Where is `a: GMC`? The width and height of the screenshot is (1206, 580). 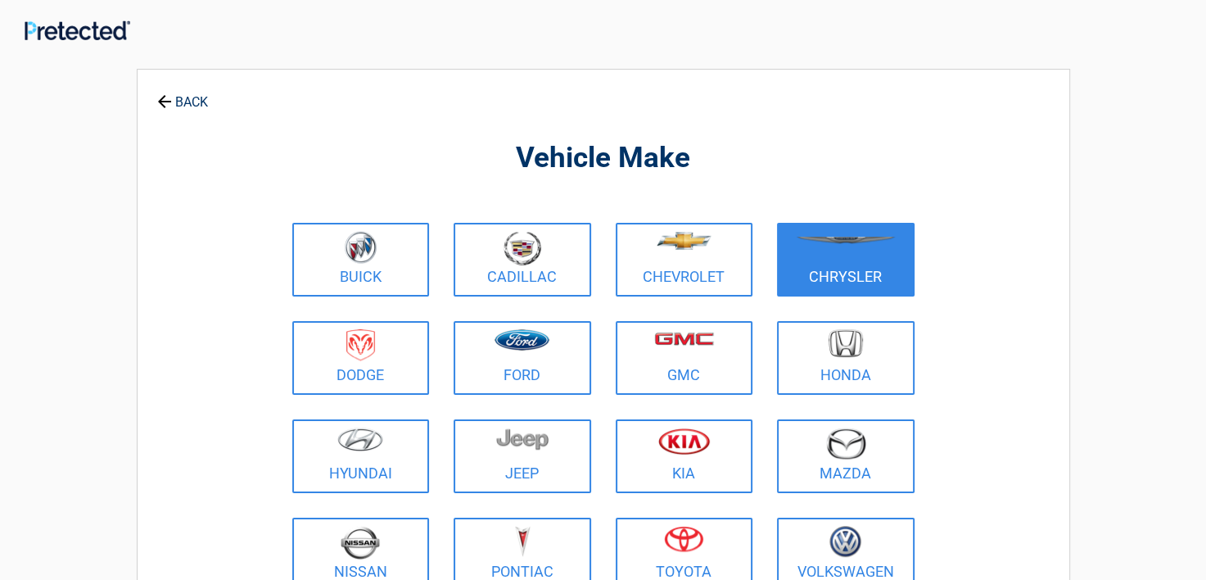
a: GMC is located at coordinates (684, 358).